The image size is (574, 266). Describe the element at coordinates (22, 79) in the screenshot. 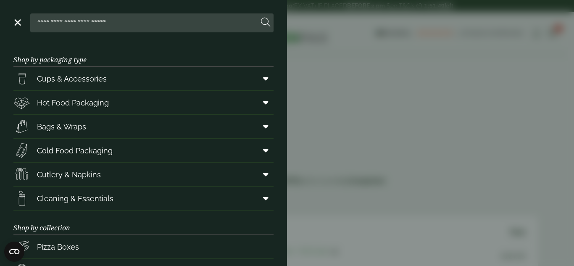

I see `img: PintNhalf_cup.svg` at that location.